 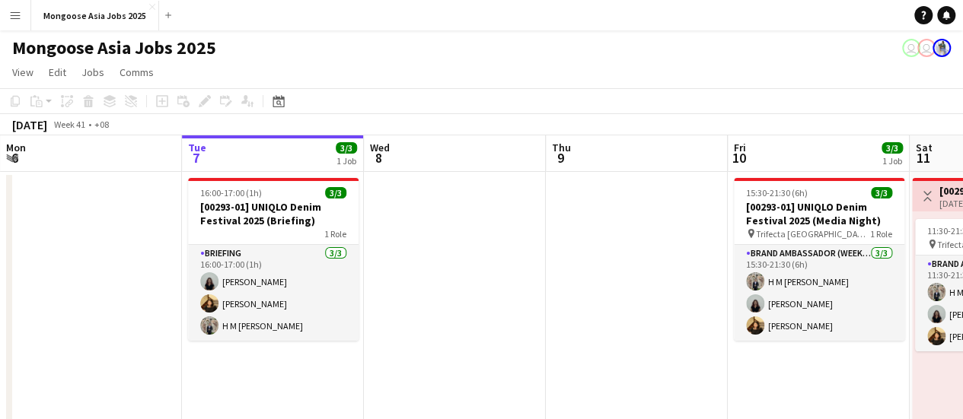 I want to click on span: View, so click(x=23, y=72).